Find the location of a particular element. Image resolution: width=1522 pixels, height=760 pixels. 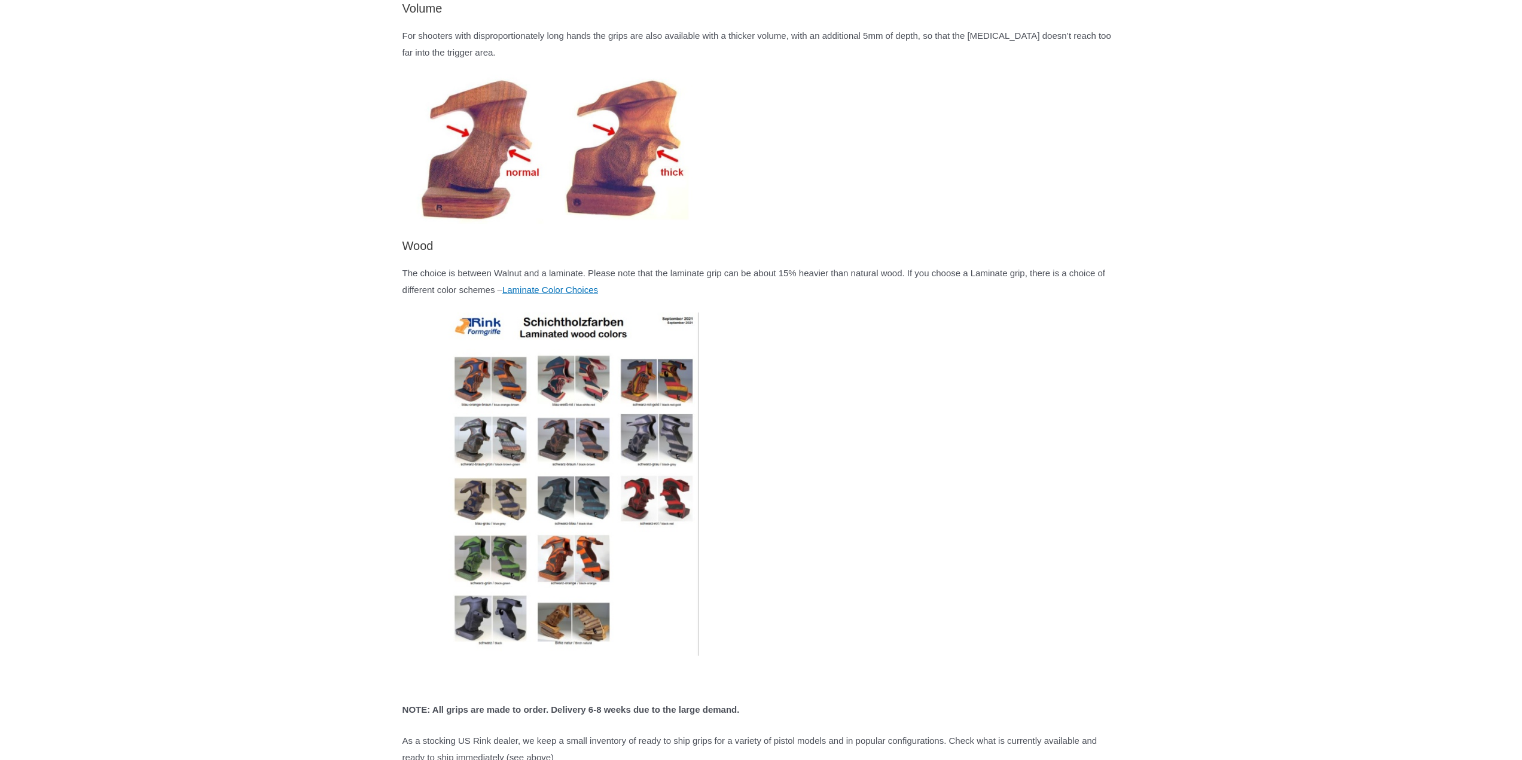

strong: NOTE: All grips are made to order. Delivery 6-8 weeks due to the large demand. is located at coordinates (571, 709).